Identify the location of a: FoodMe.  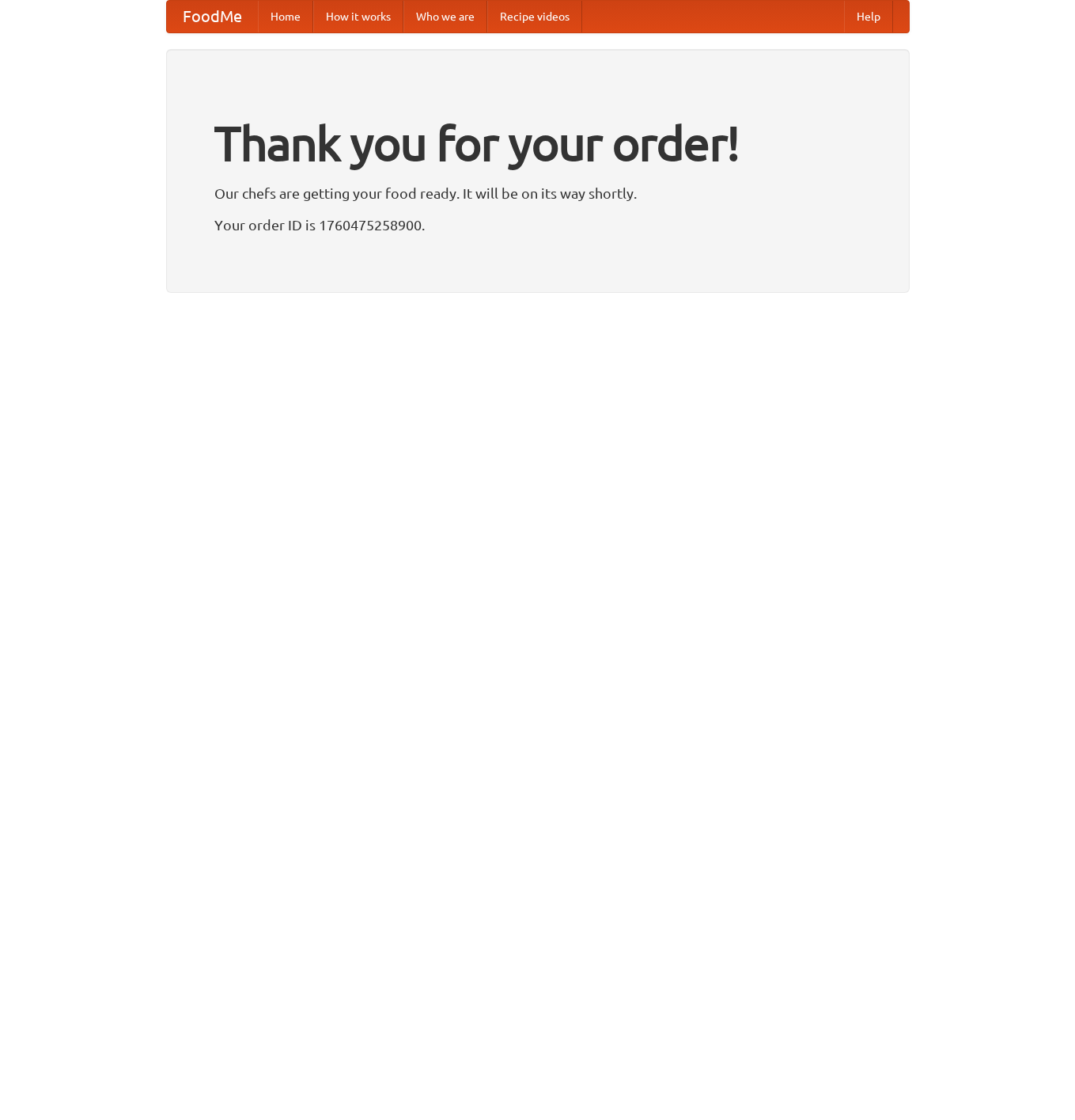
(212, 16).